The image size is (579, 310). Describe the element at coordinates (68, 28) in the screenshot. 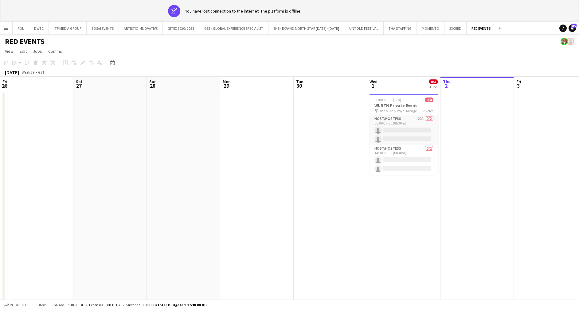

I see `button: ITP MEDIA GROUP` at that location.